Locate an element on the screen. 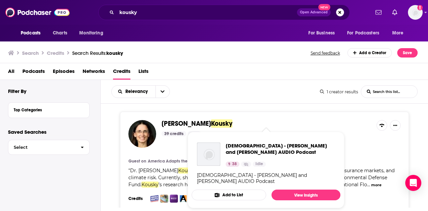 The image size is (428, 211). a: Podchaser - Follow, Share and Rate Podcasts is located at coordinates (37, 12).